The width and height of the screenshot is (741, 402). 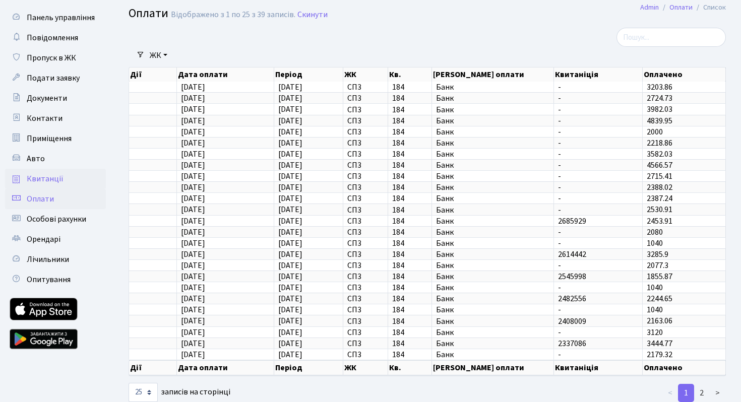 I want to click on span: 2408009, so click(x=598, y=322).